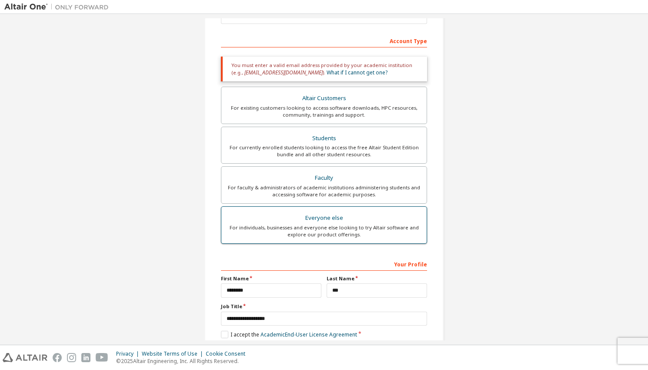 The width and height of the screenshot is (648, 370). Describe the element at coordinates (324, 40) in the screenshot. I see `div: Account Type` at that location.